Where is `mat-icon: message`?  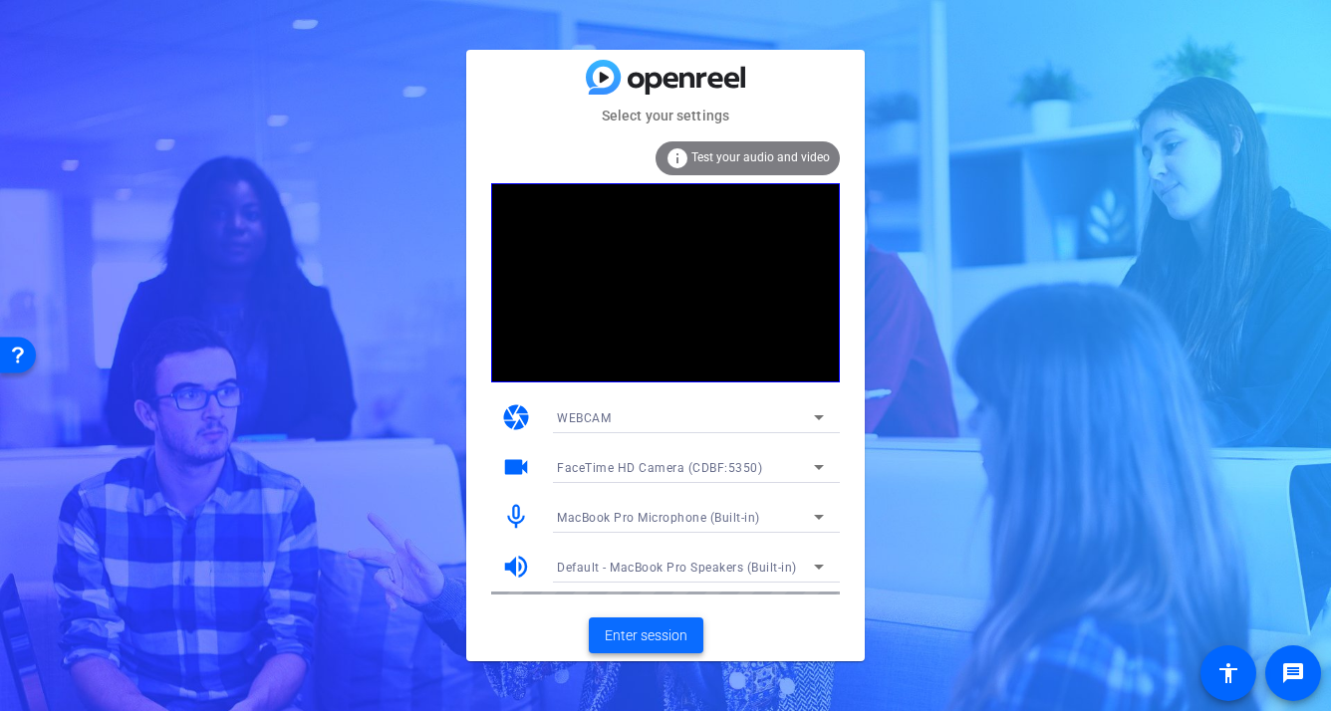
mat-icon: message is located at coordinates (1293, 673).